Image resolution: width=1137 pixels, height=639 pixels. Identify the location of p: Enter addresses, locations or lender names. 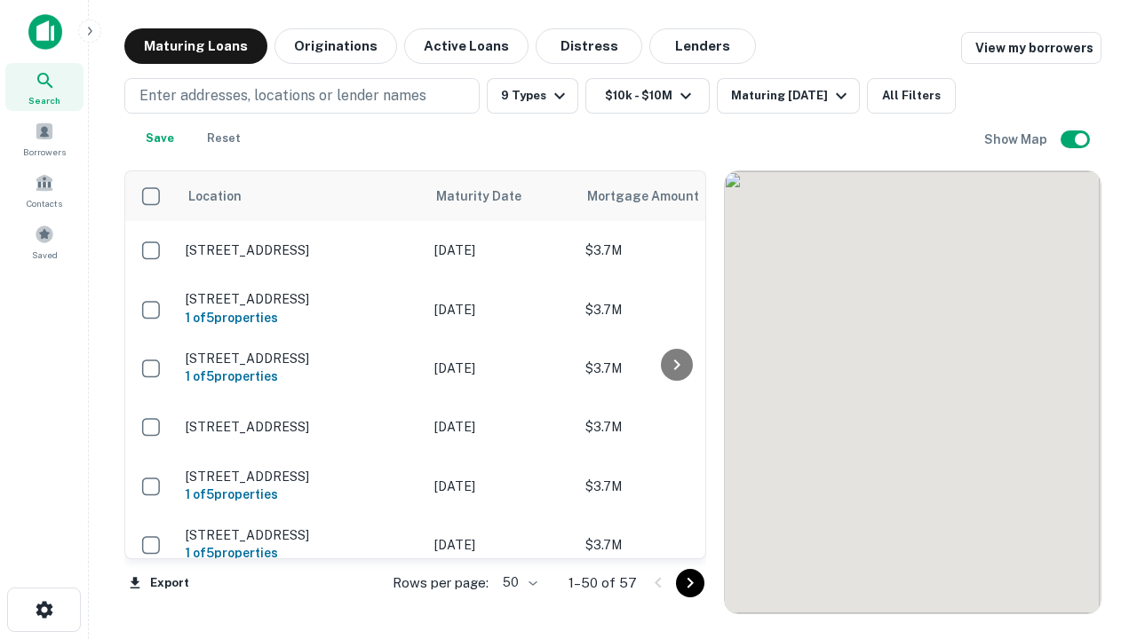
(282, 96).